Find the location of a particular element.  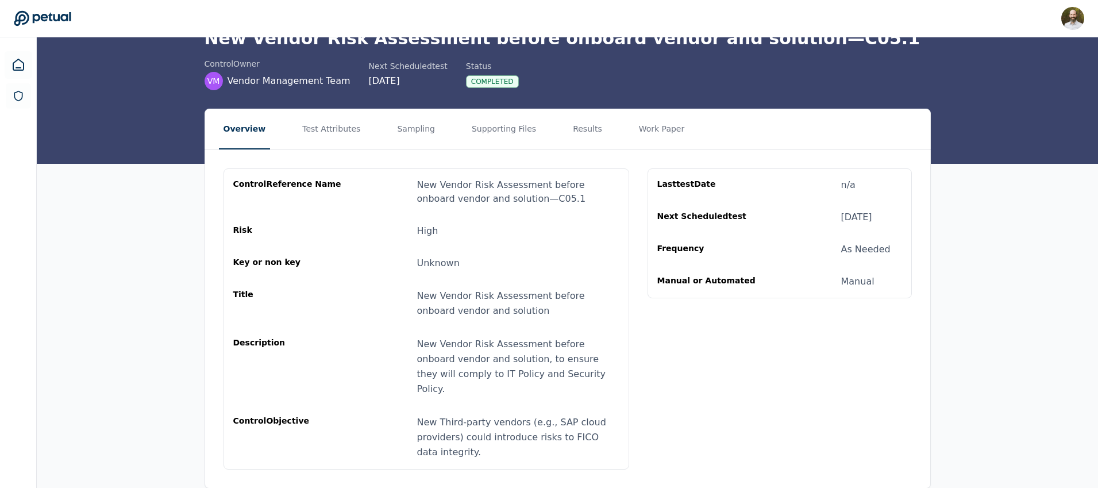

div: Description is located at coordinates (288, 366).